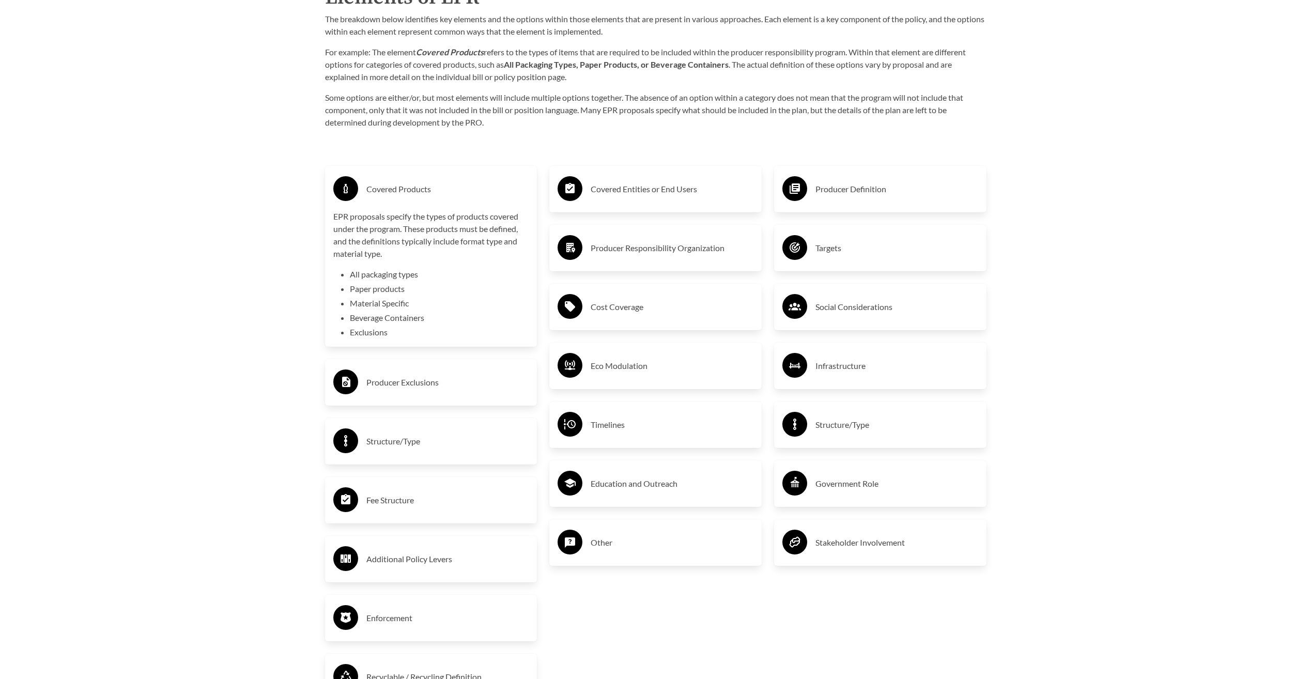 Image resolution: width=1311 pixels, height=679 pixels. Describe the element at coordinates (431, 235) in the screenshot. I see `p: EPR proposals specify the types of products covered under the program. These products must be def...` at that location.